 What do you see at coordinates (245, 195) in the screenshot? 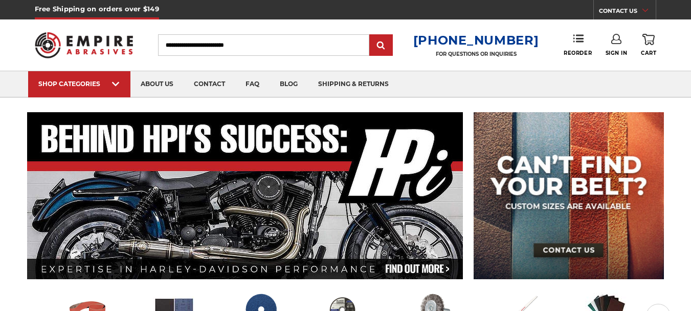
I see `img: Banner for an interview featuring Horsepower Inc who makes Harley performance upgrades featured o...` at bounding box center [245, 195].